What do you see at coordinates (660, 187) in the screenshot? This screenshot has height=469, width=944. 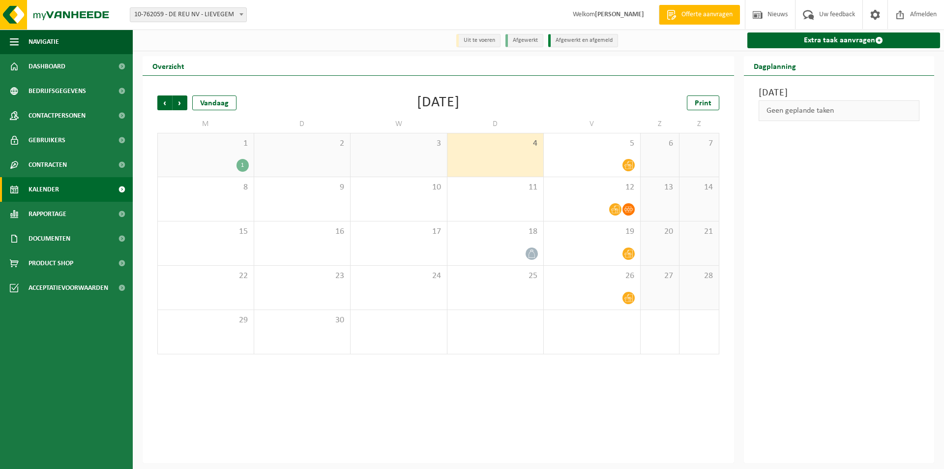 I see `span: 13` at bounding box center [660, 187].